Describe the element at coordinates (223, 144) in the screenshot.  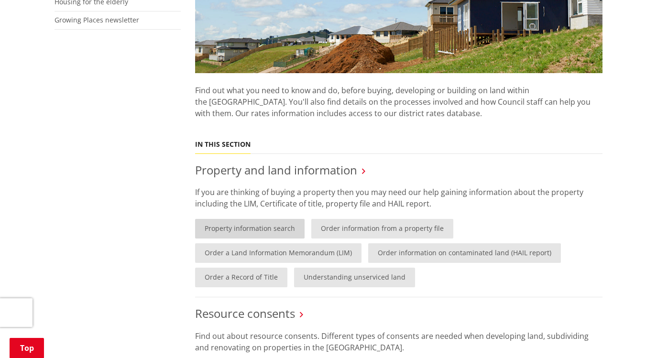
I see `h5: In this section` at that location.